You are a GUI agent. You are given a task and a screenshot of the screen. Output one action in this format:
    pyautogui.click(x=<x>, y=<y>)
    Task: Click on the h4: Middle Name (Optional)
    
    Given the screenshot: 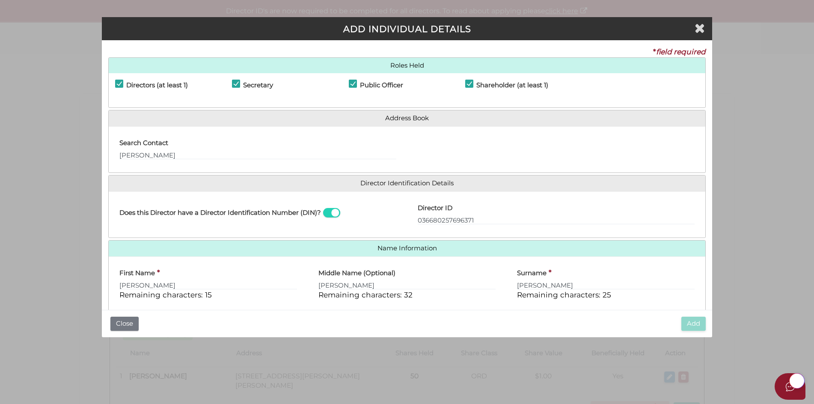 What is the action you would take?
    pyautogui.click(x=357, y=273)
    